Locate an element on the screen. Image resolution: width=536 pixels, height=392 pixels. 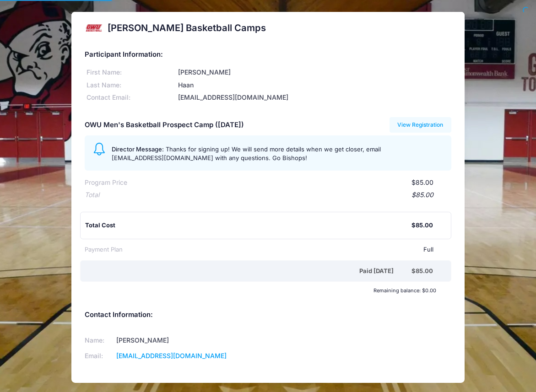
span: $85.00 is located at coordinates (423, 182).